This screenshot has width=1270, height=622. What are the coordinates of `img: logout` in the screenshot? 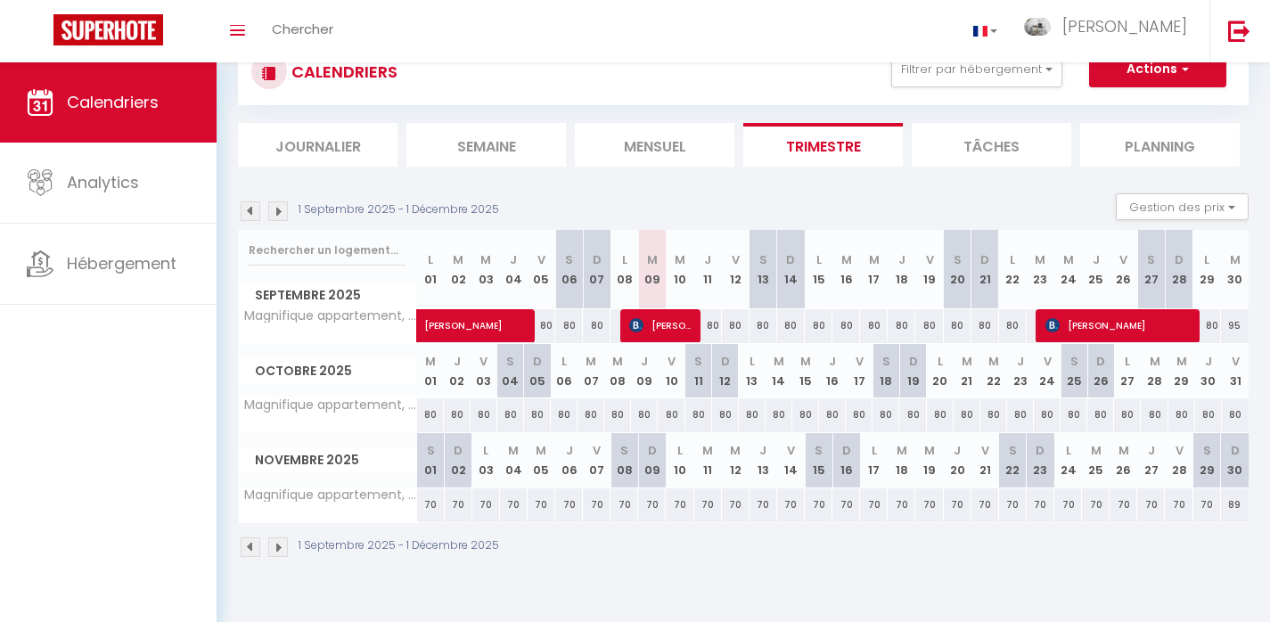 It's located at (1239, 30).